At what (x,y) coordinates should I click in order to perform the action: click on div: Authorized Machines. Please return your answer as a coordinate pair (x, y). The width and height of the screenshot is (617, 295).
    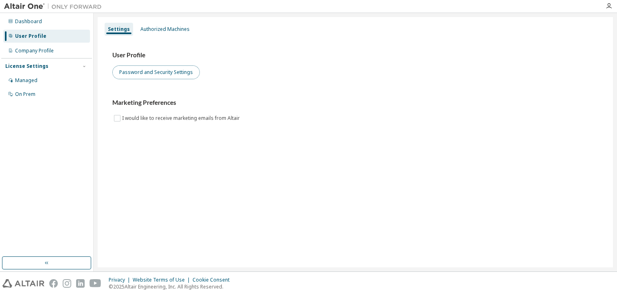
    Looking at the image, I should click on (165, 29).